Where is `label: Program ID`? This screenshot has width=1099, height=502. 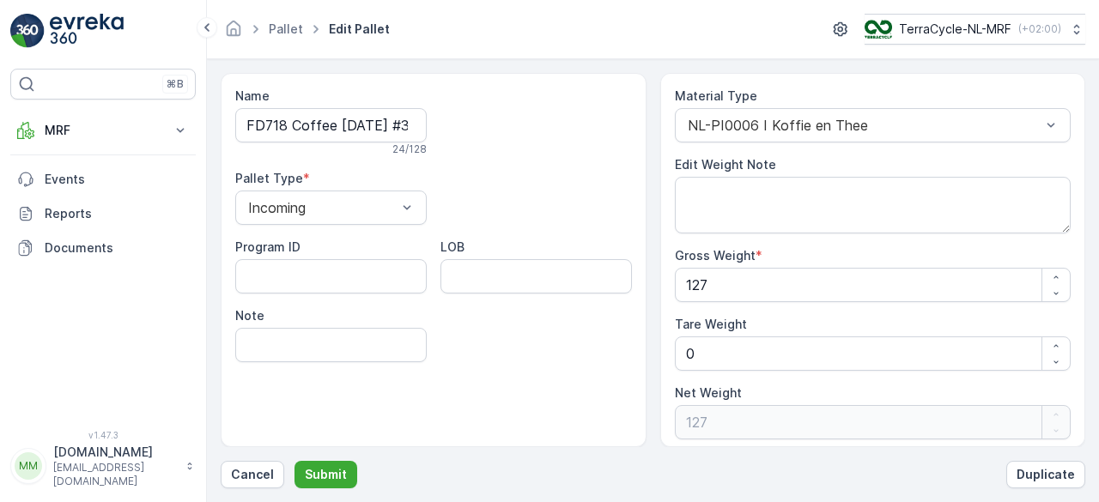
label: Program ID is located at coordinates (268, 246).